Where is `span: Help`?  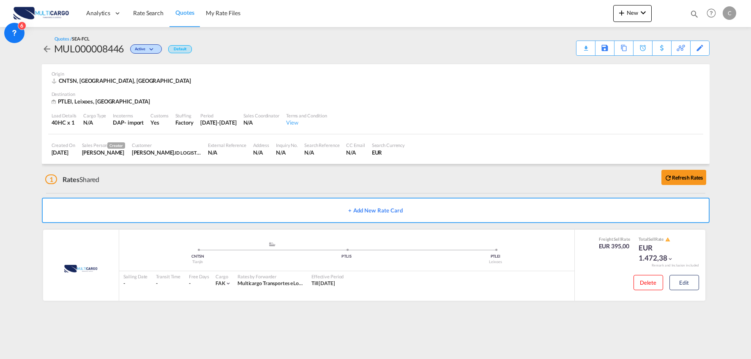
span: Help is located at coordinates (711, 13).